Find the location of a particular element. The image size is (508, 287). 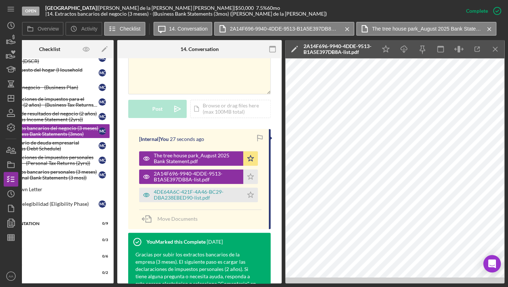

div: Decision is located at coordinates (45, 240).